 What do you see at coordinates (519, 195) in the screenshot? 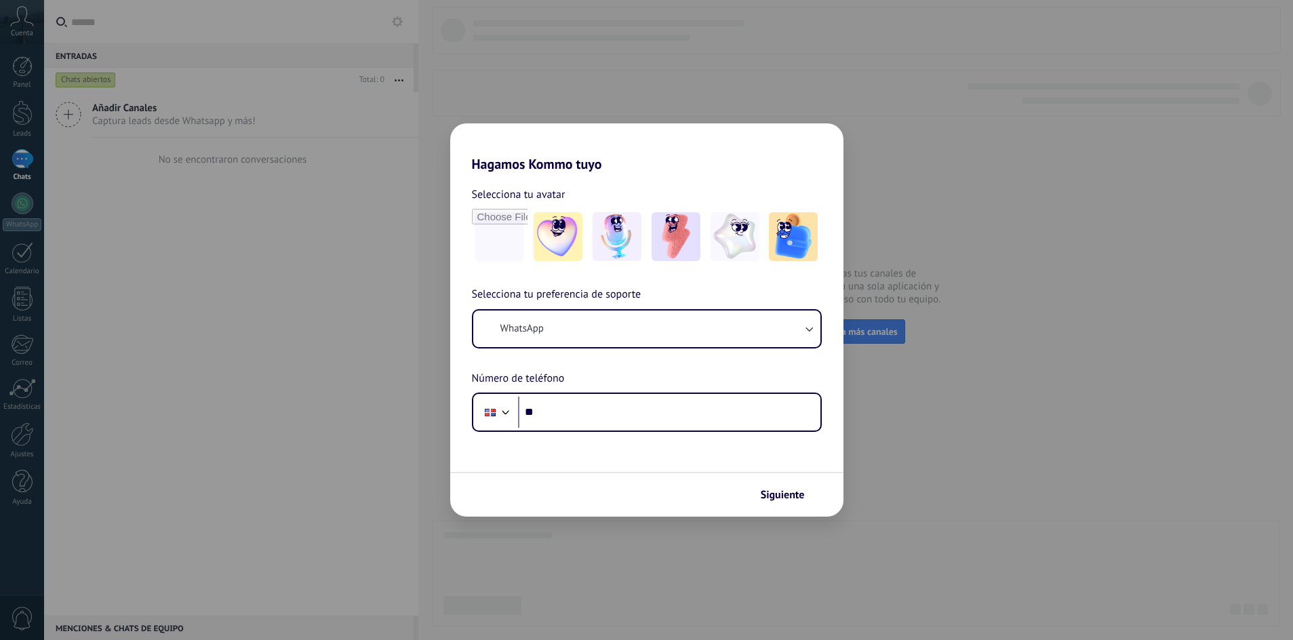
I see `span: Selecciona tu avatar` at bounding box center [519, 195].